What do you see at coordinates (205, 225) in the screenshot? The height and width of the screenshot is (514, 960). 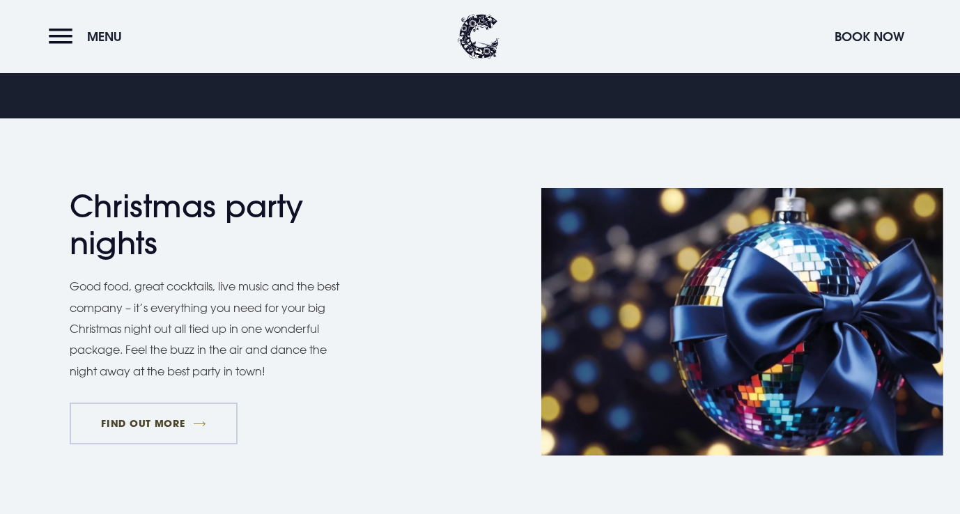 I see `h2: Christmas party nights` at bounding box center [205, 225].